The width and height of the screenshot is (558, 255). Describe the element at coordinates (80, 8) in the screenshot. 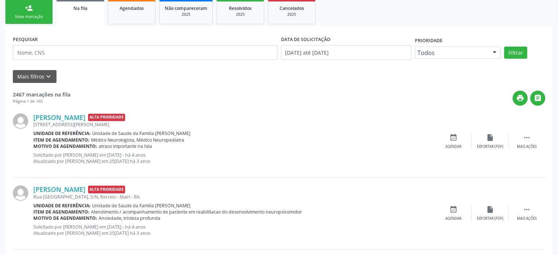

I see `span: Na fila` at that location.